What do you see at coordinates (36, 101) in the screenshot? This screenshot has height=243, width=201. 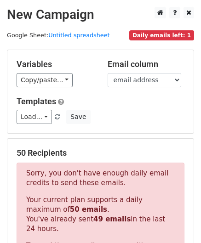 I see `a: Templates` at bounding box center [36, 101].